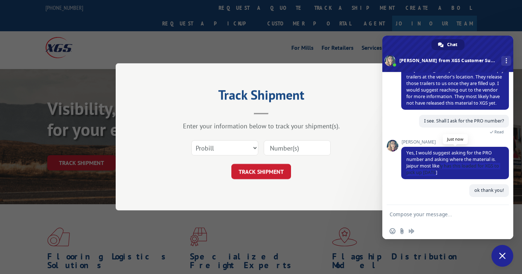 Image resolution: width=522 pixels, height=274 pixels. I want to click on span: Insert an emoji, so click(393, 231).